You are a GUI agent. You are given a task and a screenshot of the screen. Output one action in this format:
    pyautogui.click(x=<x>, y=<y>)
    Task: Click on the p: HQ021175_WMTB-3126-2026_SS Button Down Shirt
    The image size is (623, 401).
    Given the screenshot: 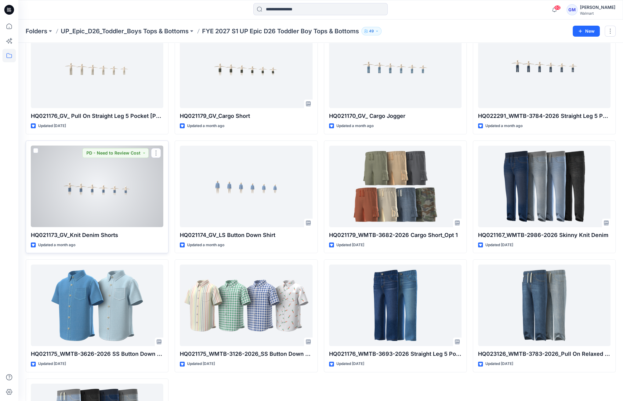 What is the action you would take?
    pyautogui.click(x=246, y=354)
    